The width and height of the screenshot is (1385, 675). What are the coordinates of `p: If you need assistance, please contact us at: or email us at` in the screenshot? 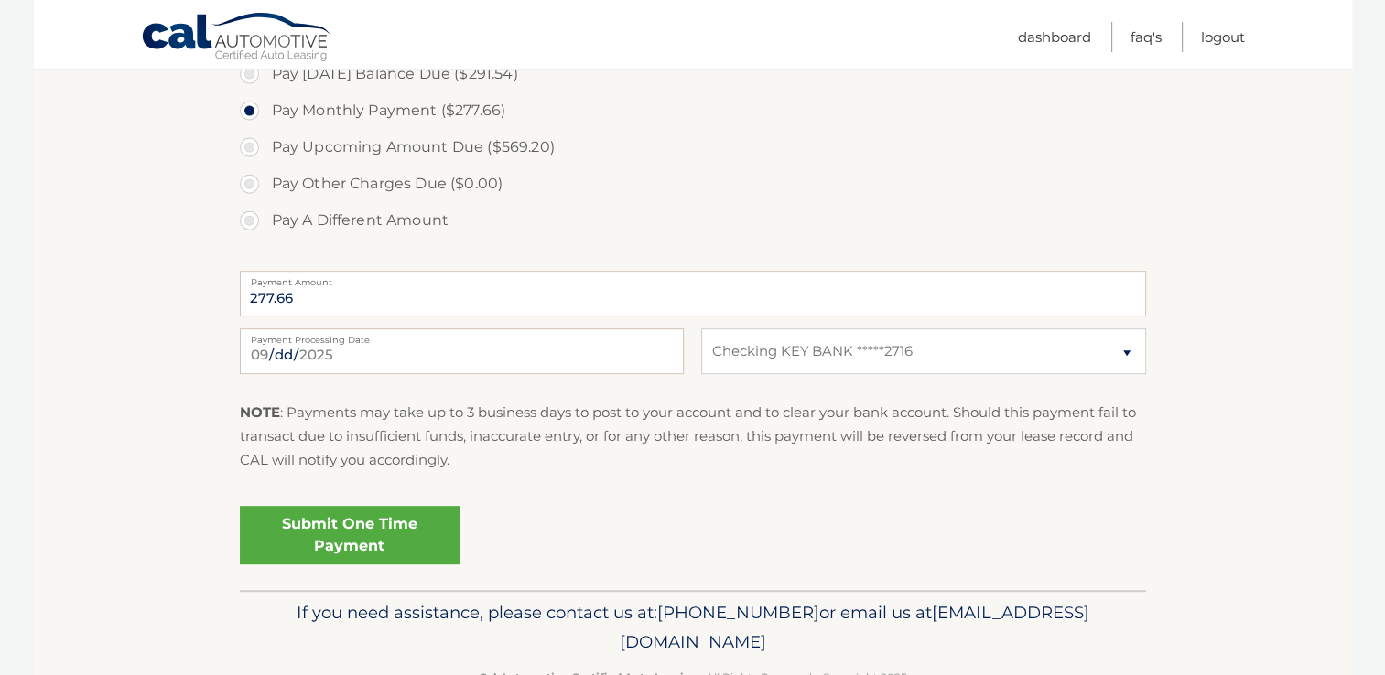 It's located at (693, 628).